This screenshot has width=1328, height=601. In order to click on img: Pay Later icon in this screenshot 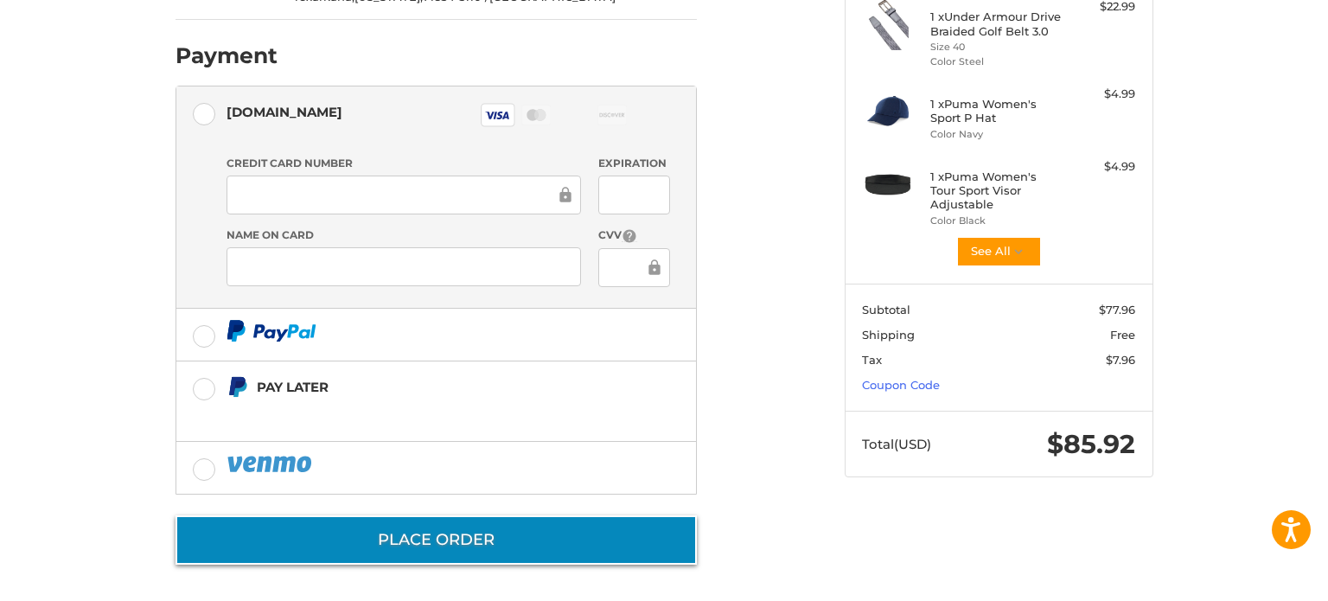, I will do `click(237, 386)`.